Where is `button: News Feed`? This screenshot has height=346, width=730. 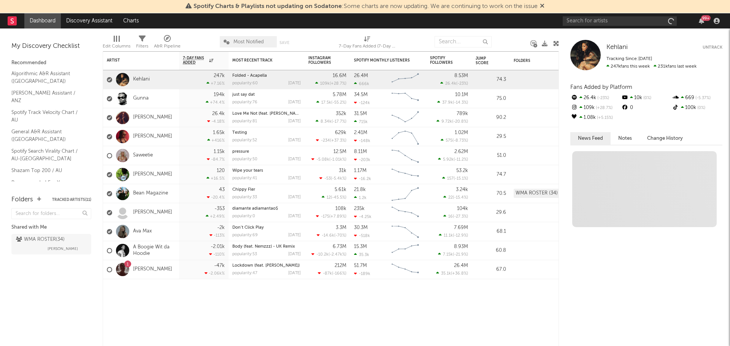
button: News Feed is located at coordinates (590, 138).